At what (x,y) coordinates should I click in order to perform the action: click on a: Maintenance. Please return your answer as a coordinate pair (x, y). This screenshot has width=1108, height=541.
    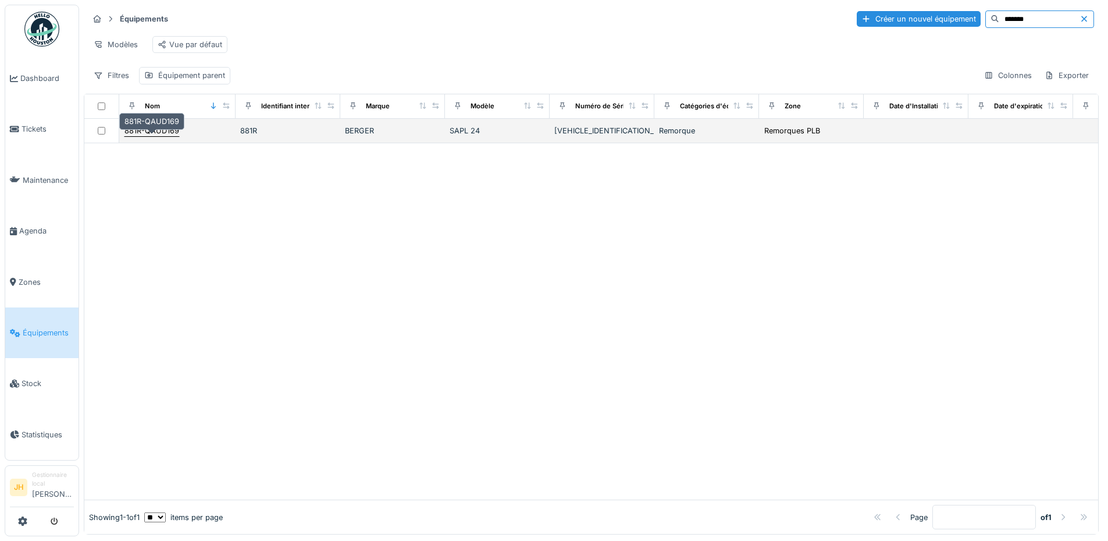
    Looking at the image, I should click on (42, 180).